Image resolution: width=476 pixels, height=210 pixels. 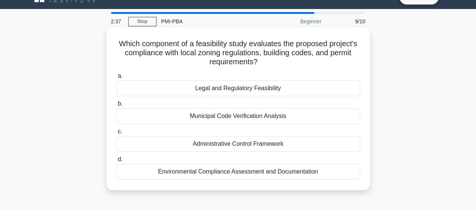 I want to click on h5: Which component of a feasibility study evaluates the proposed project's compliance with local zon..., so click(x=238, y=53).